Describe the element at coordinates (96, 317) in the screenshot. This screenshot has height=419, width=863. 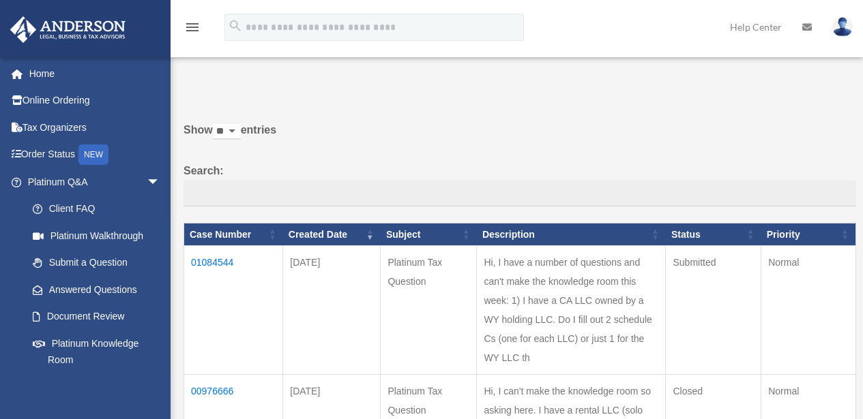
I see `a: Document Review` at that location.